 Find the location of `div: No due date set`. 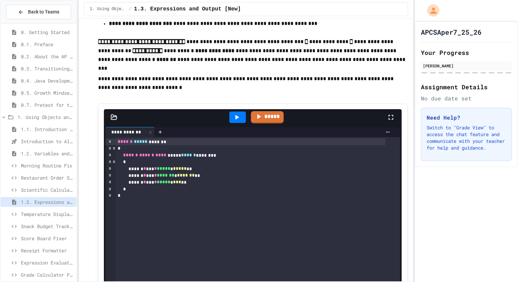

div: No due date set is located at coordinates (467, 99).